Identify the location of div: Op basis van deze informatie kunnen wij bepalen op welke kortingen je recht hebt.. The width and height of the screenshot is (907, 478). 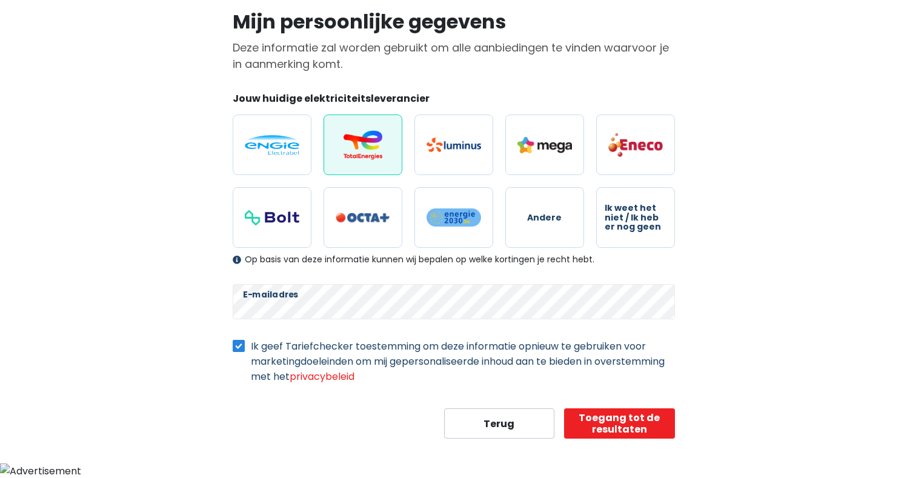
(454, 259).